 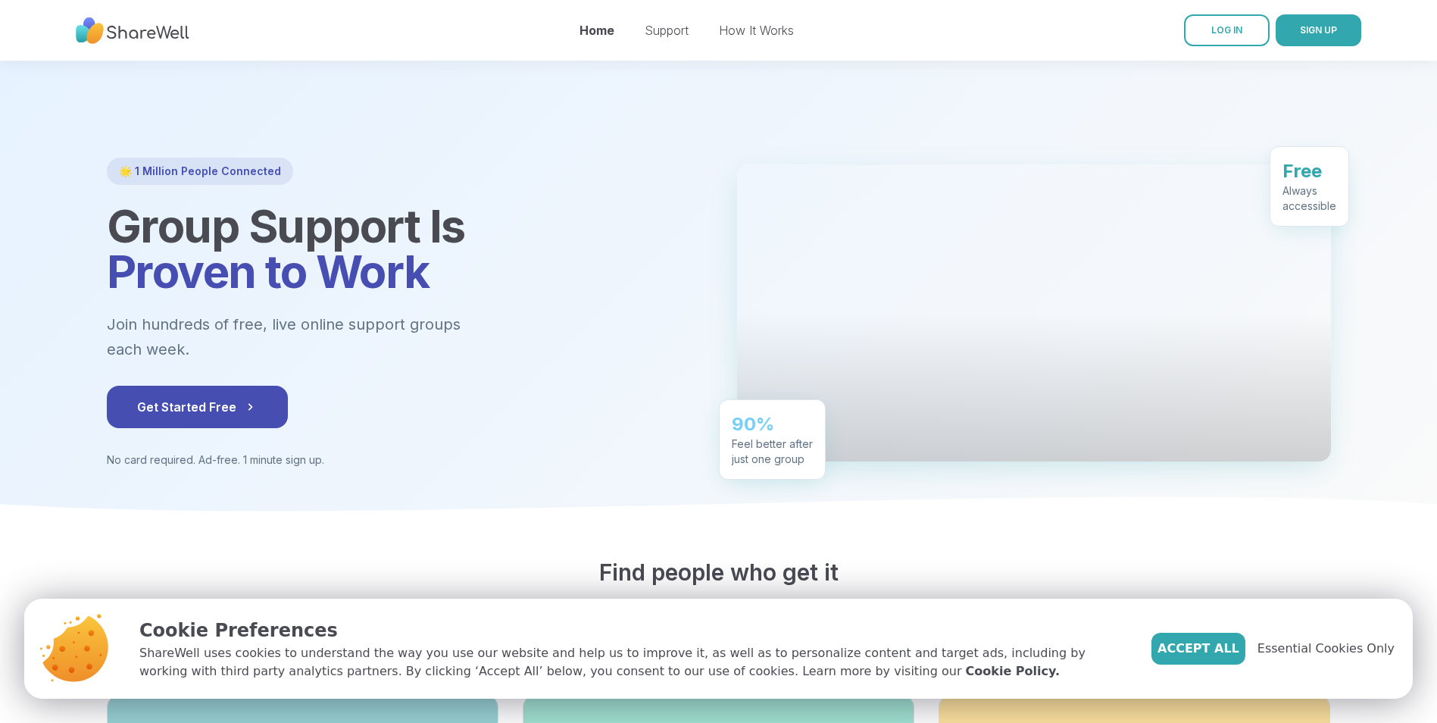 I want to click on button: Get Started Free, so click(x=197, y=407).